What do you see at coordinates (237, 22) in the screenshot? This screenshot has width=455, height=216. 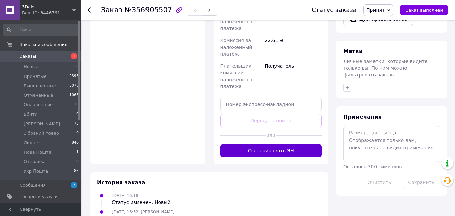 I see `span: Сумма наложенного платежа` at bounding box center [237, 22].